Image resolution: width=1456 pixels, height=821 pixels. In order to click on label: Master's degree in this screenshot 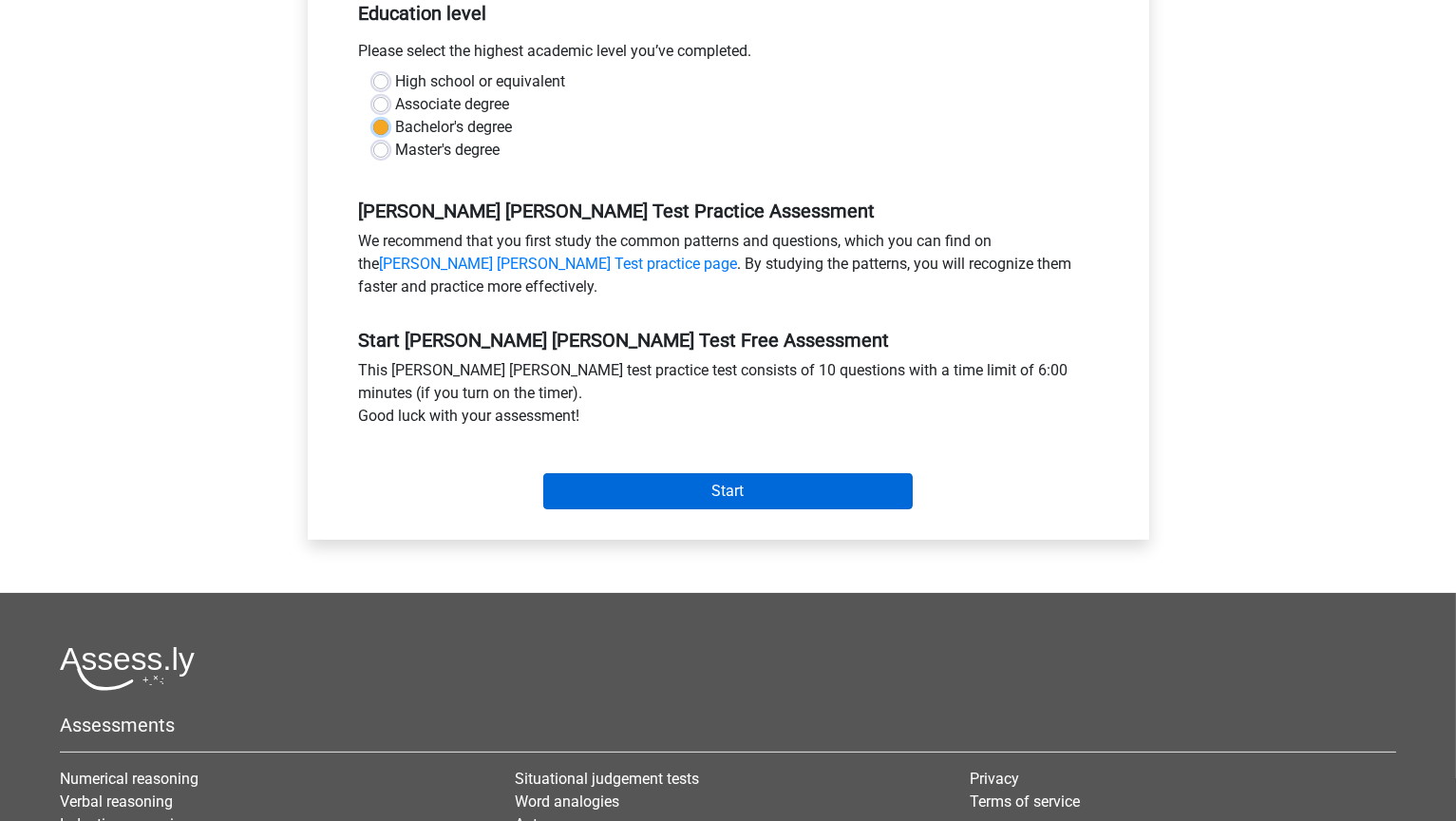, I will do `click(448, 150)`.